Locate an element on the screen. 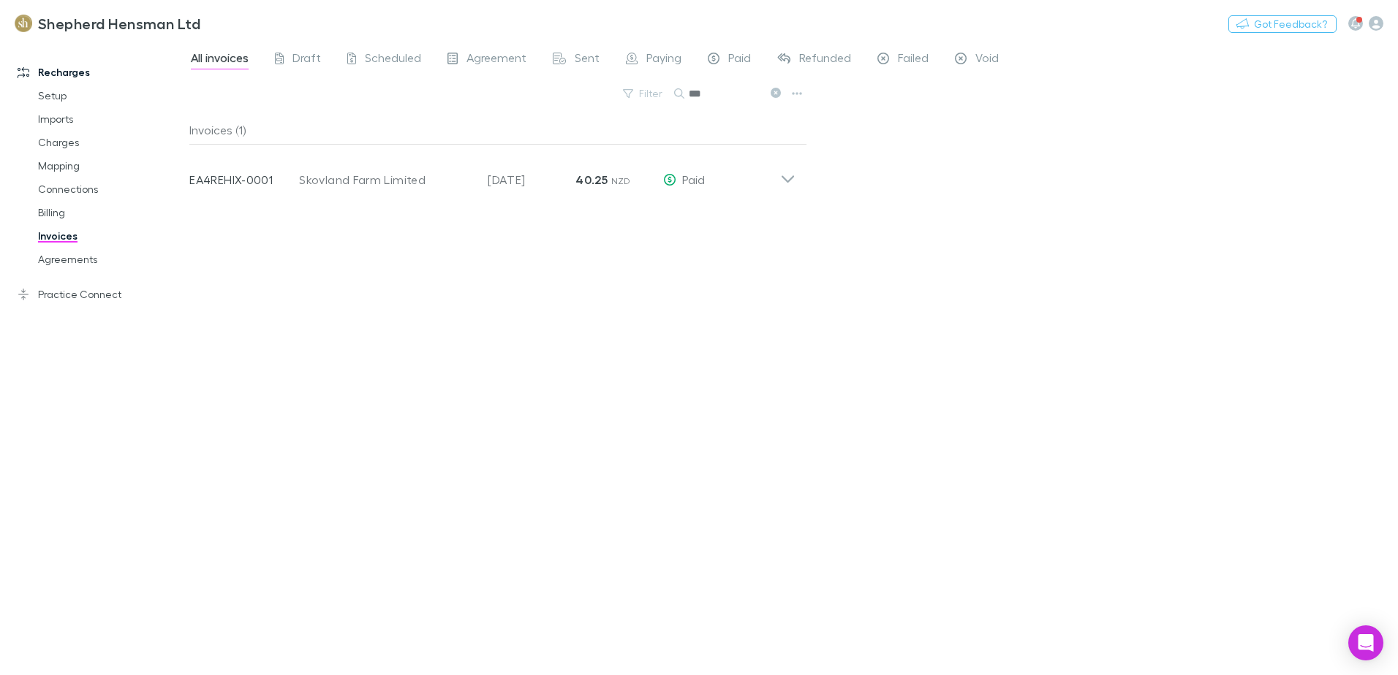  span: All invoices is located at coordinates (219, 60).